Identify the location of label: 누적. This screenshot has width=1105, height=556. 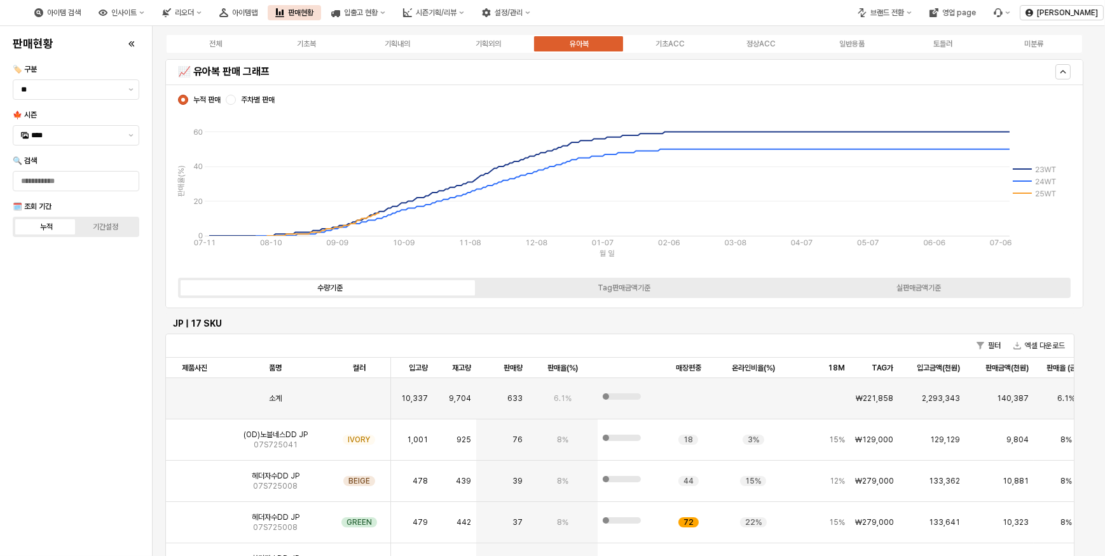
(46, 227).